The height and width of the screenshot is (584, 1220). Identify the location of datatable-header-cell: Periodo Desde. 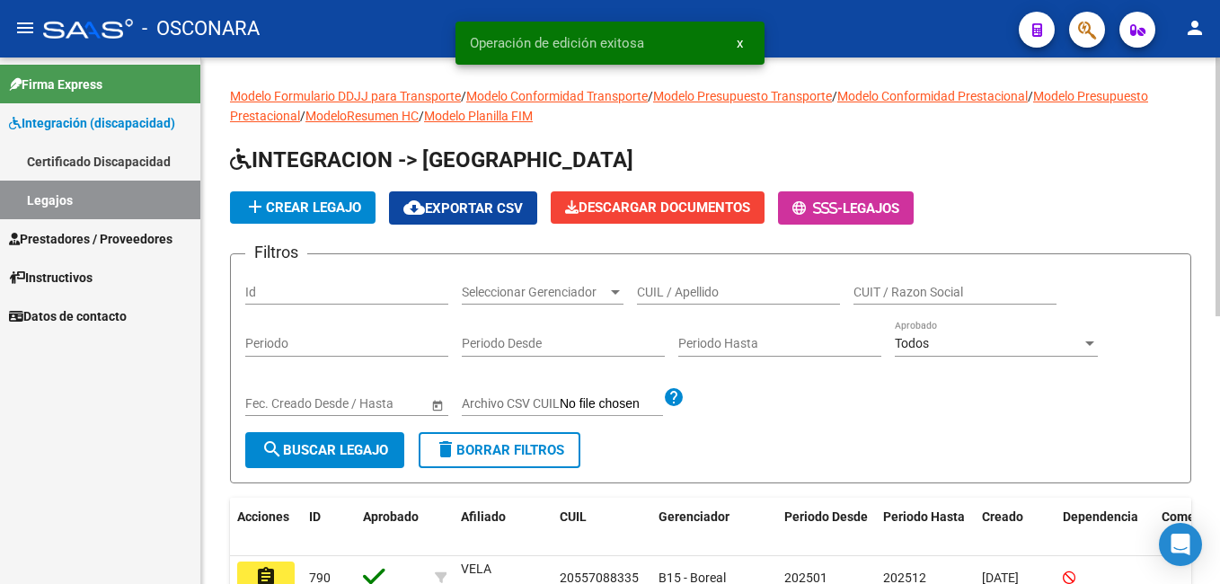
(826, 527).